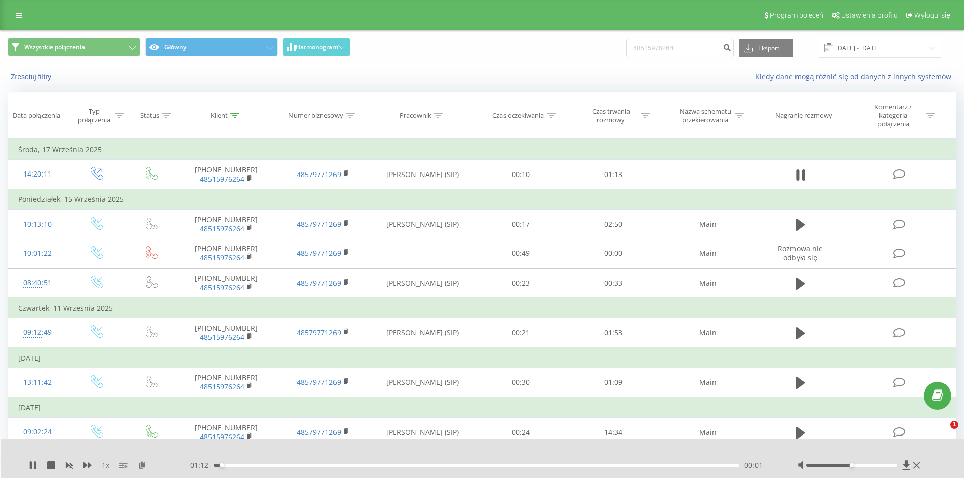 This screenshot has height=478, width=964. Describe the element at coordinates (416, 115) in the screenshot. I see `div: Pracownik` at that location.